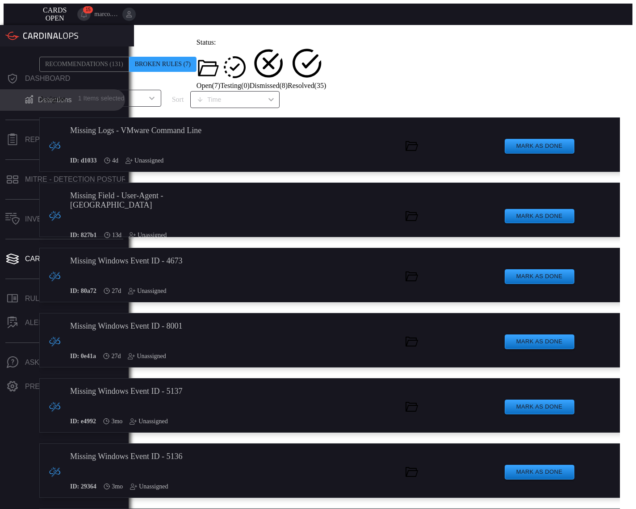 This screenshot has width=636, height=509. Describe the element at coordinates (163, 64) in the screenshot. I see `div: Broken Rules (7)` at that location.